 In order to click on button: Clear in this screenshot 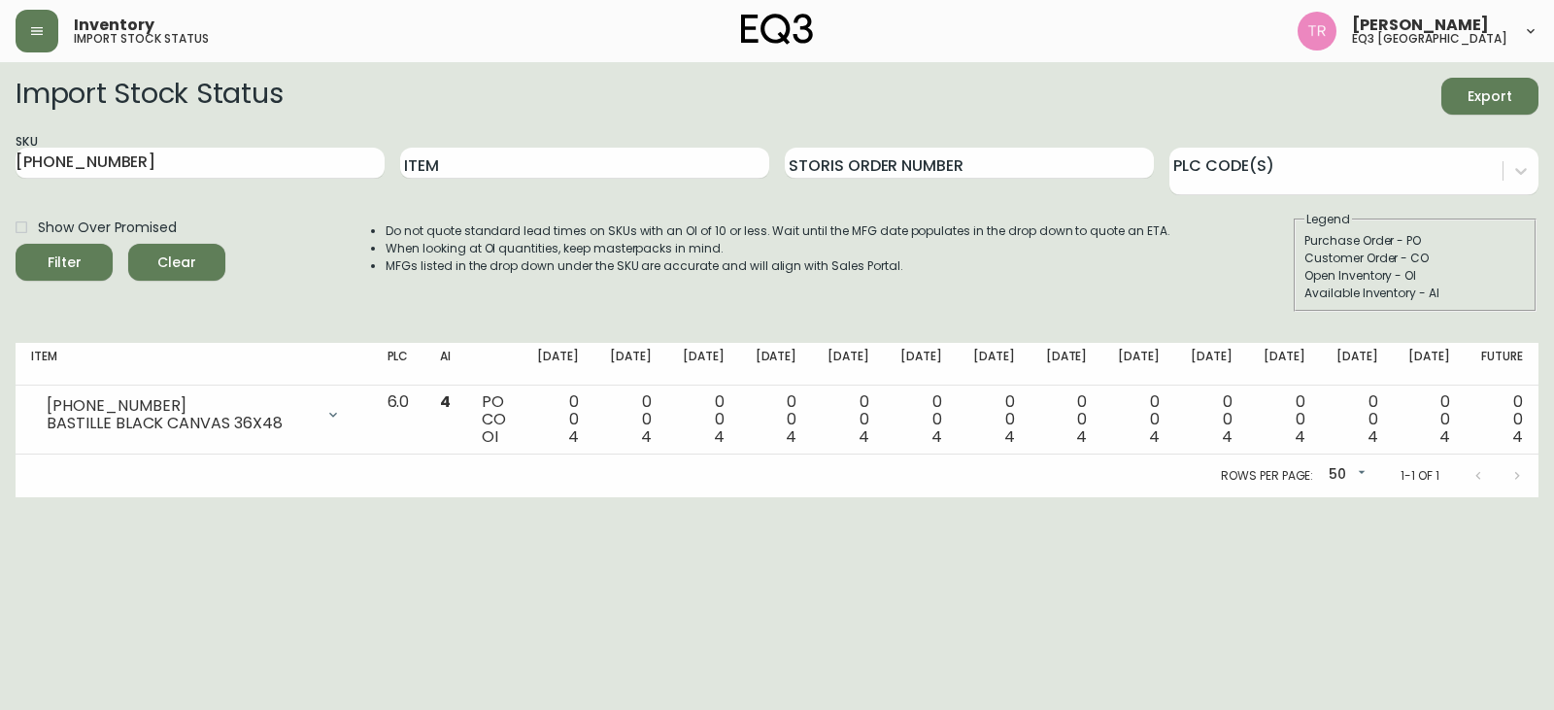, I will do `click(177, 262)`.